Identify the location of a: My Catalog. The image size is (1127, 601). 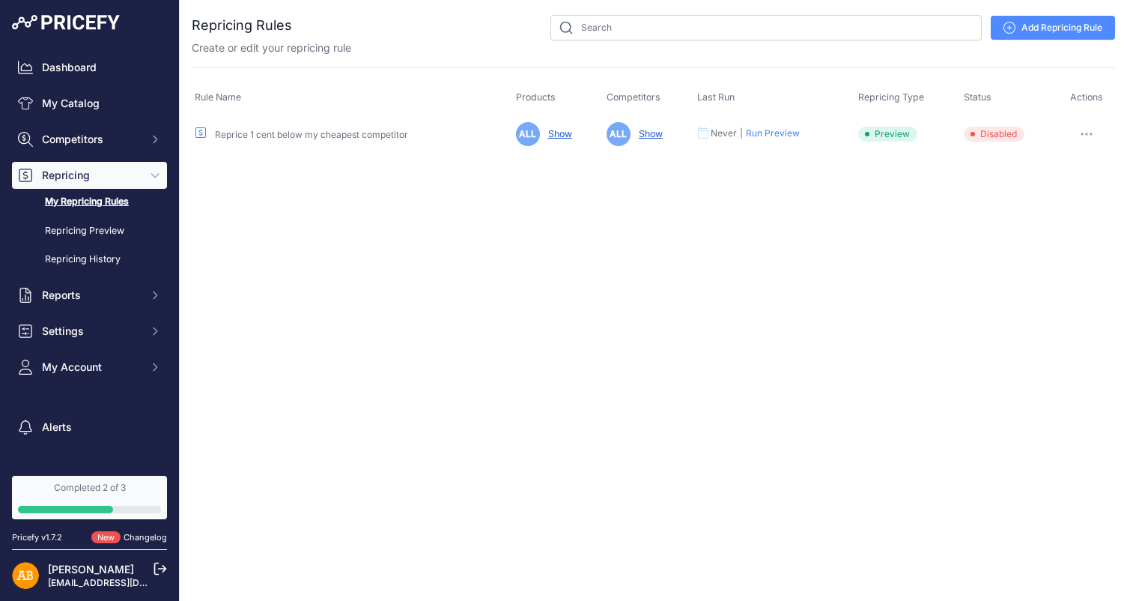
(89, 103).